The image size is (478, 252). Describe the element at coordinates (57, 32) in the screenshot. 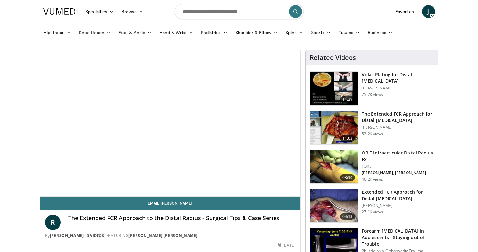

I see `a: Hip Recon` at that location.